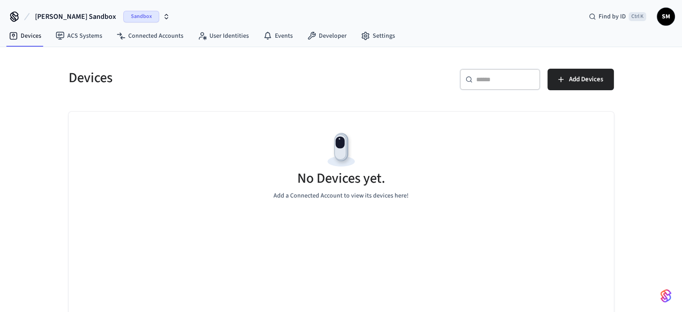 This screenshot has height=312, width=682. I want to click on p: Add a Connected Account to view its devices here!, so click(341, 196).